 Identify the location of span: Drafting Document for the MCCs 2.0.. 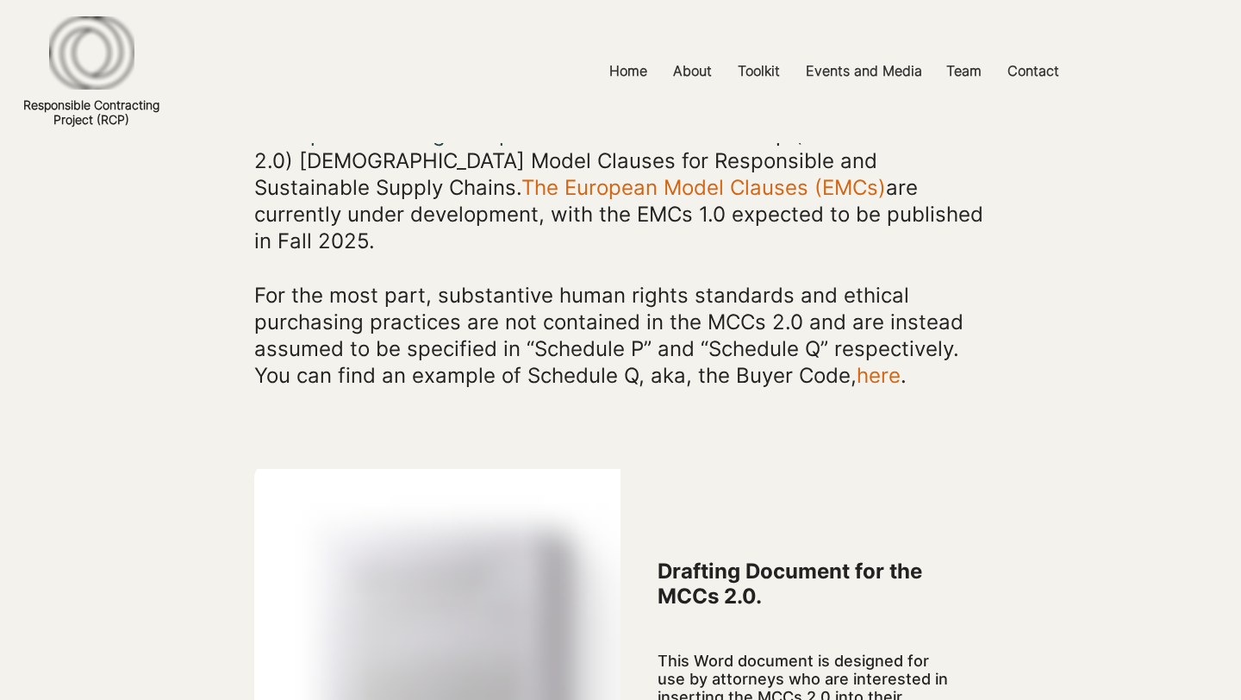
(789, 583).